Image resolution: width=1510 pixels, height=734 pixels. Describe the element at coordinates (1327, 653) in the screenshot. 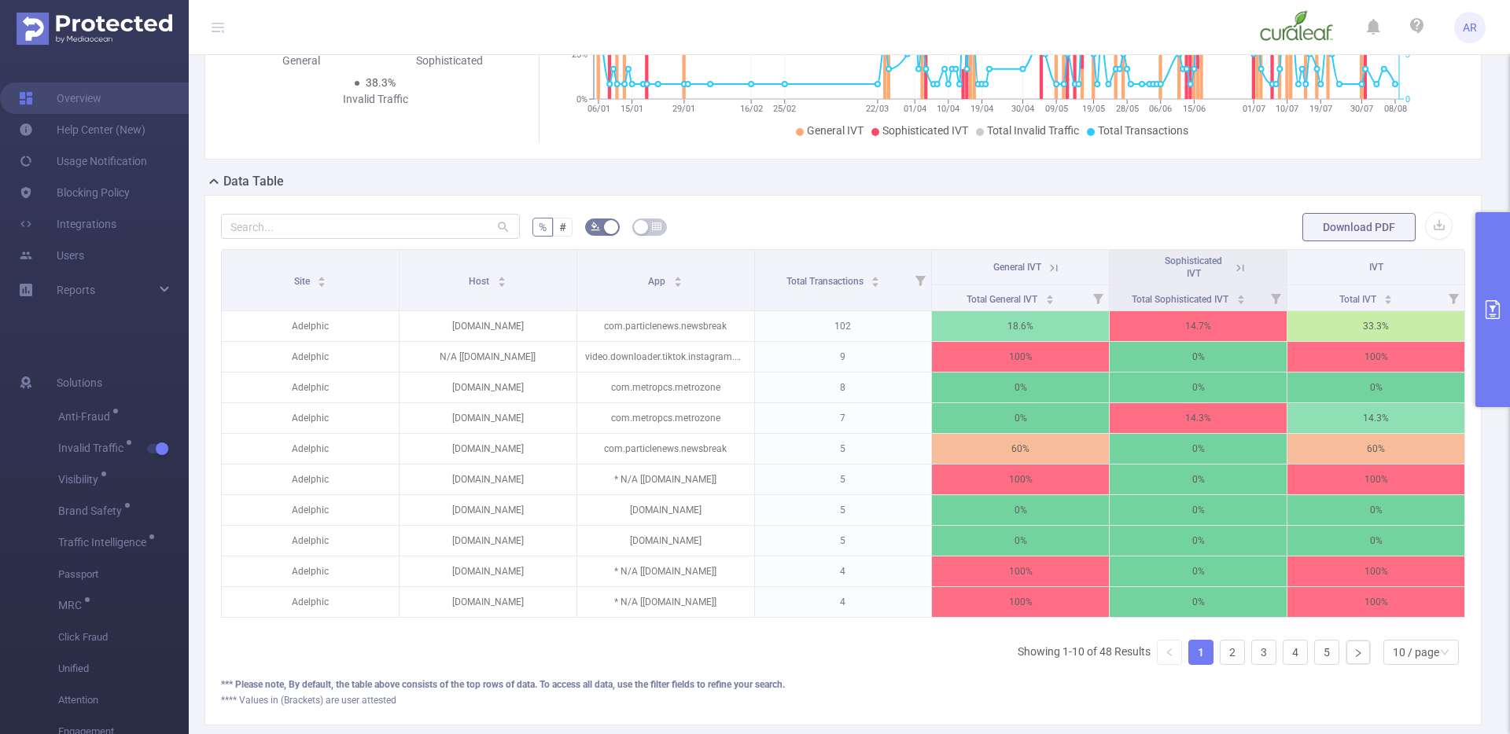

I see `a: 5` at that location.